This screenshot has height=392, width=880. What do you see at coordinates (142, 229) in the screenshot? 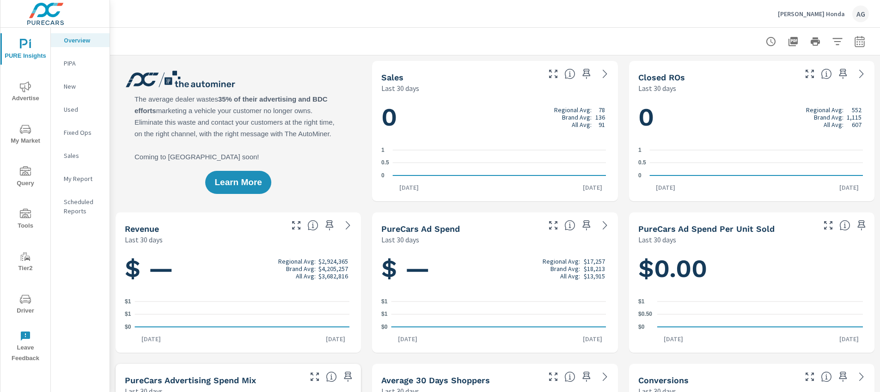
I see `h5: Revenue` at bounding box center [142, 229].